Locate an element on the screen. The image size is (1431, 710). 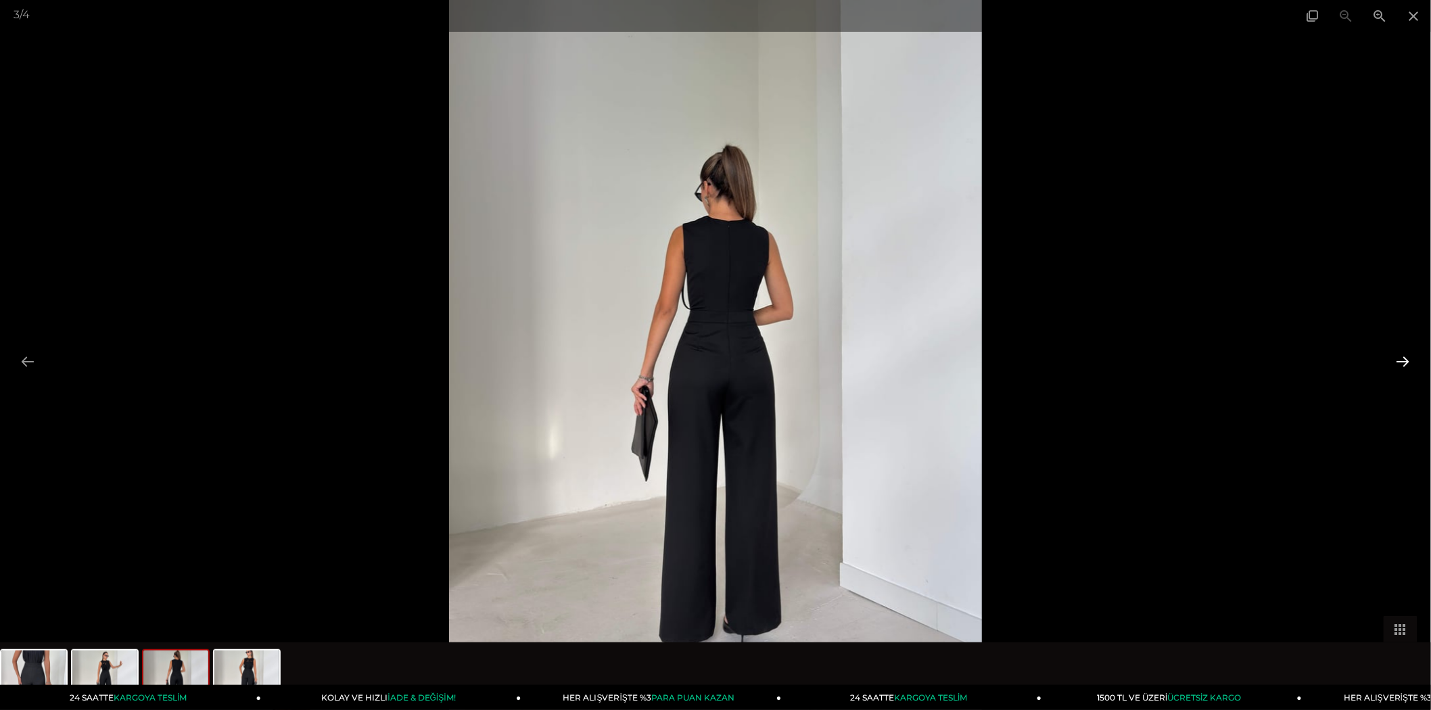
img: mosle-tulum-26k098-265-4c.jpg is located at coordinates (34, 676).